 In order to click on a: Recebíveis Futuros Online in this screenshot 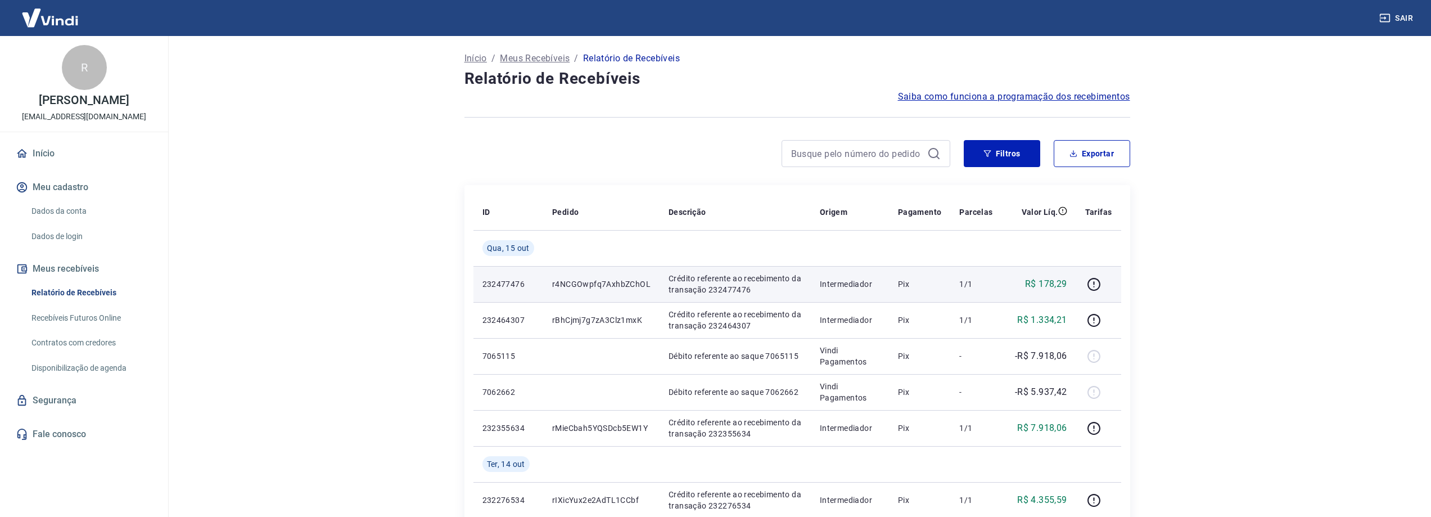, I will do `click(91, 318)`.